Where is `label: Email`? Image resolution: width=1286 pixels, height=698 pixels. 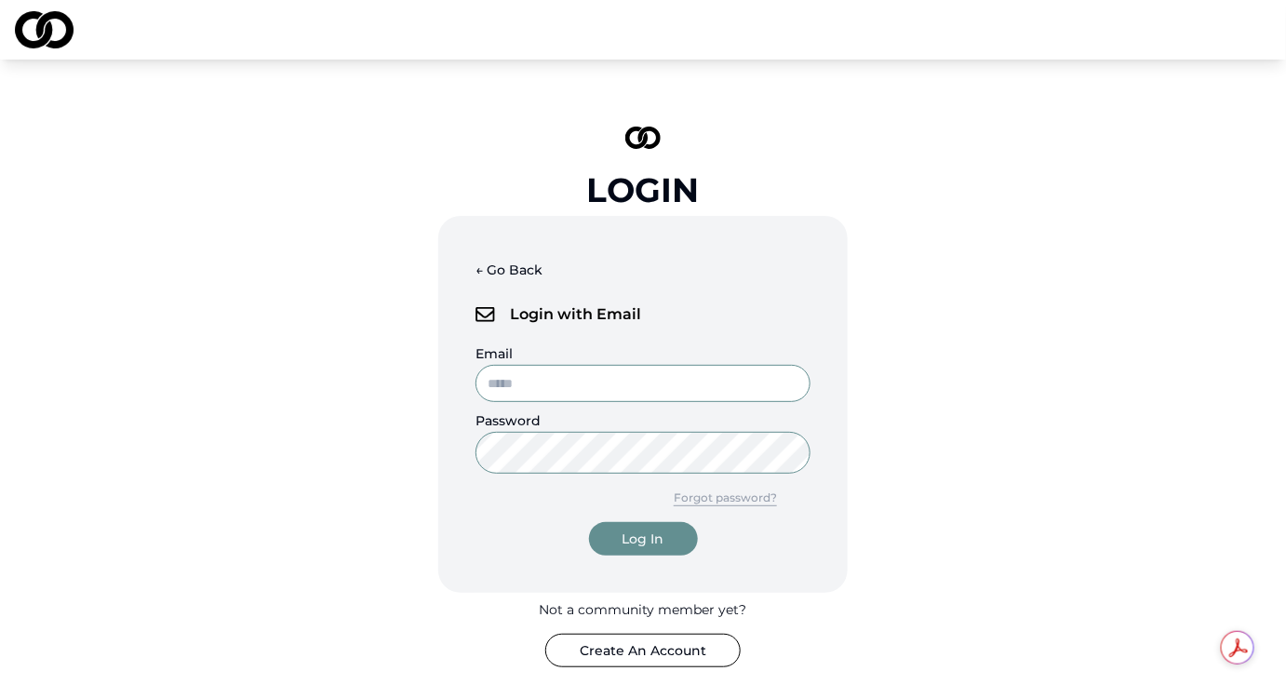
label: Email is located at coordinates (494, 354).